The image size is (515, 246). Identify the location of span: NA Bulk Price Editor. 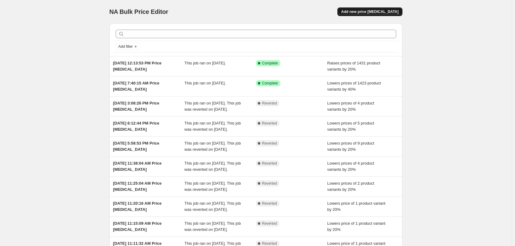
(139, 12).